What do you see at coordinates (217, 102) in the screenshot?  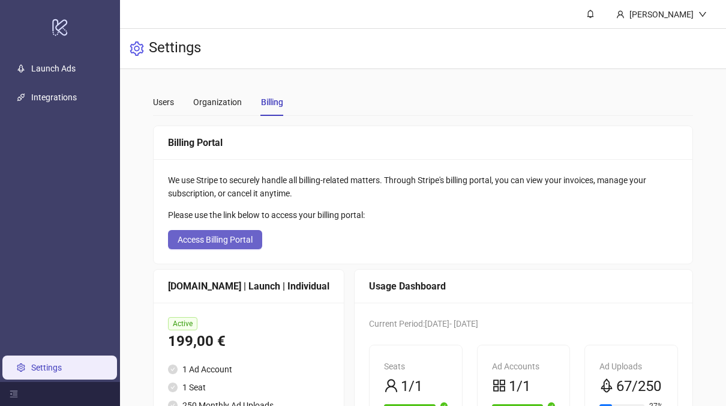 I see `div: Organization` at bounding box center [217, 102].